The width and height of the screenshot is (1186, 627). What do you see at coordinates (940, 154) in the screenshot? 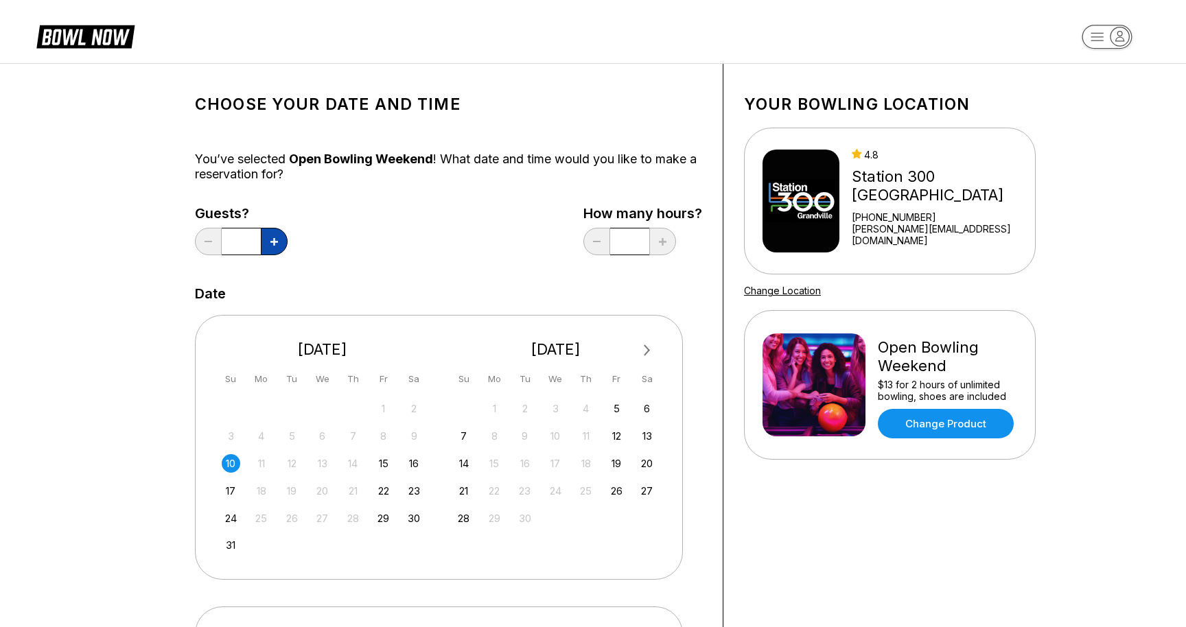
I see `div: 4.8` at bounding box center [940, 154].